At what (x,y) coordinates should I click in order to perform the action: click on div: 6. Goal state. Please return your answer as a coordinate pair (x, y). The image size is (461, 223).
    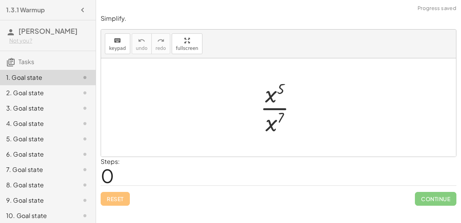
    Looking at the image, I should click on (37, 154).